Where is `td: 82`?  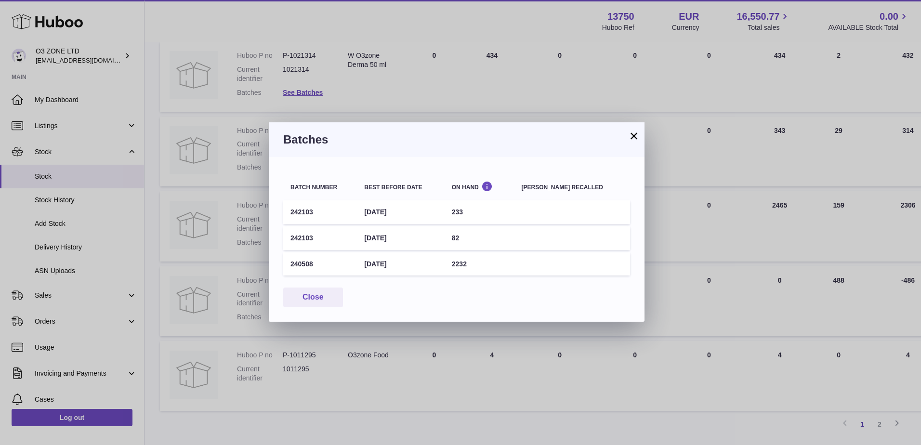 td: 82 is located at coordinates (479, 238).